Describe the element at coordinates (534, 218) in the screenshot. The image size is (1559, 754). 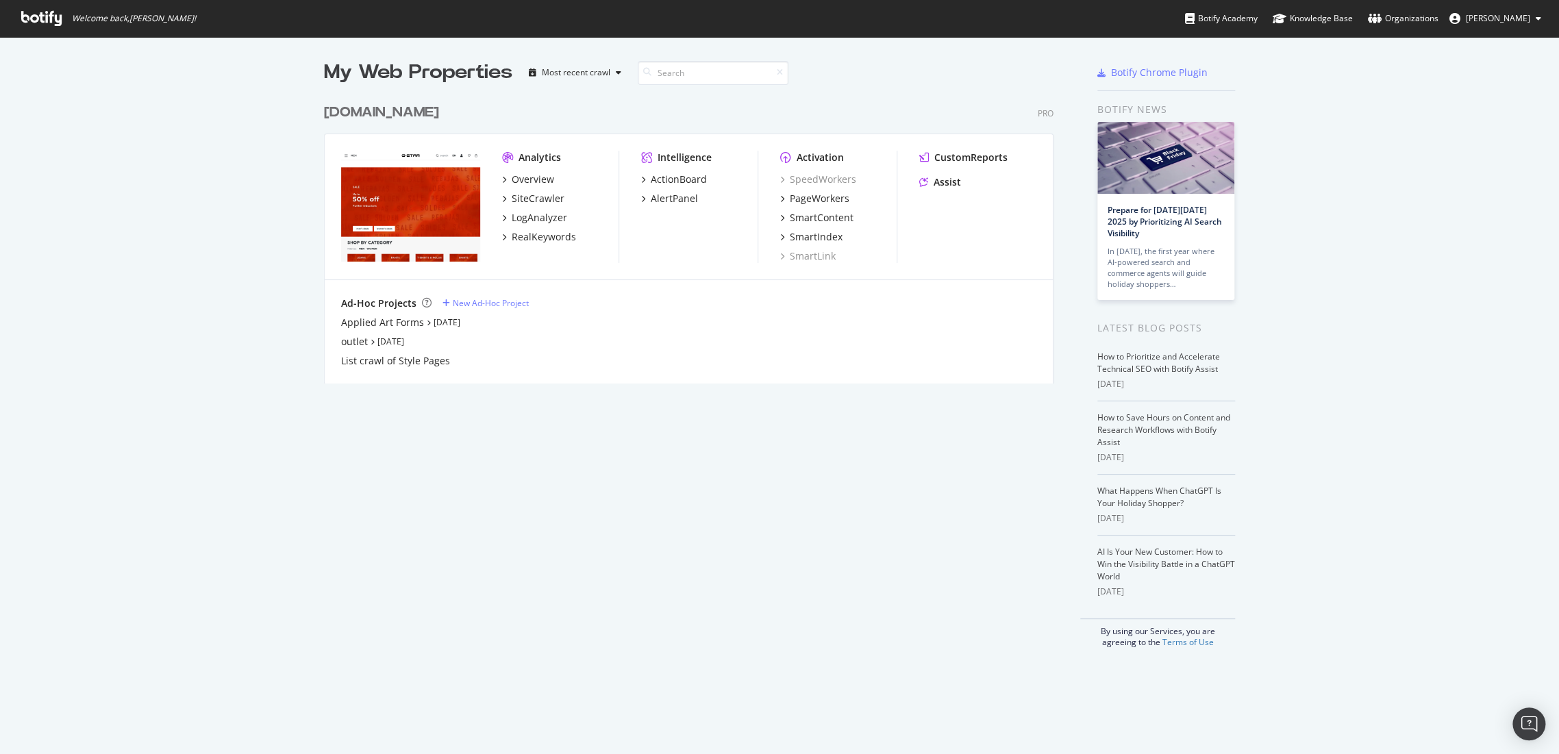
I see `a: LogAnalyzer` at that location.